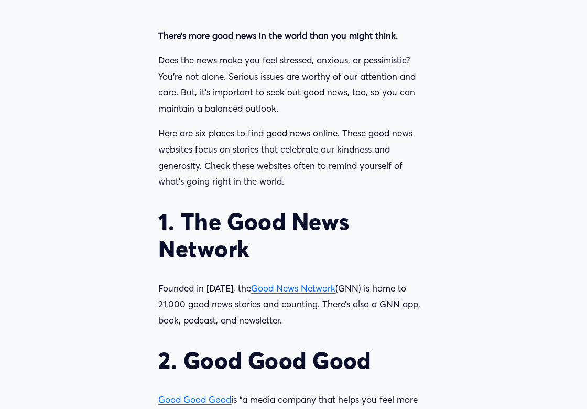 This screenshot has height=409, width=587. I want to click on span: Good Good Good, so click(194, 399).